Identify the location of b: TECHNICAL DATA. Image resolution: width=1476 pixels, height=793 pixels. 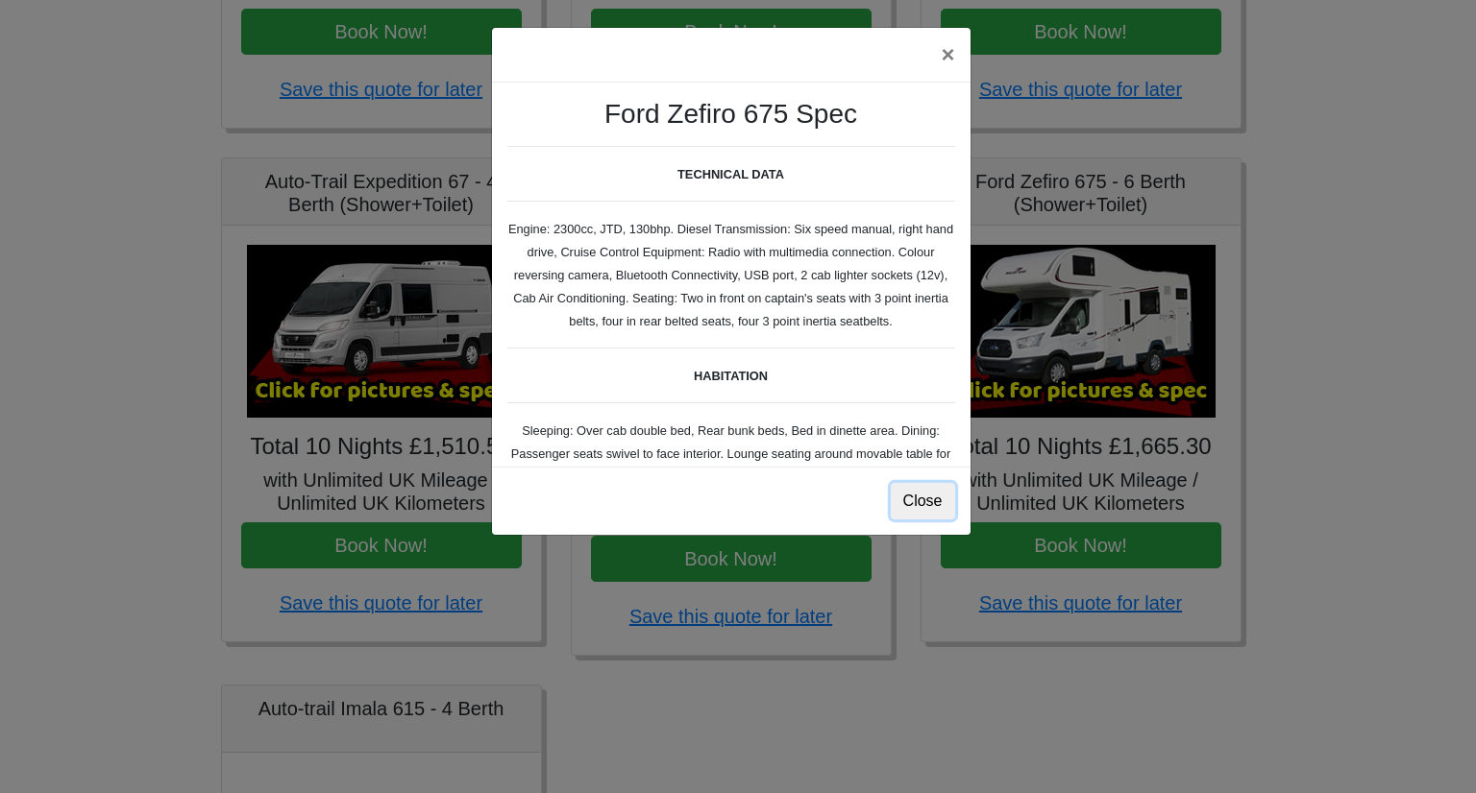
(730, 174).